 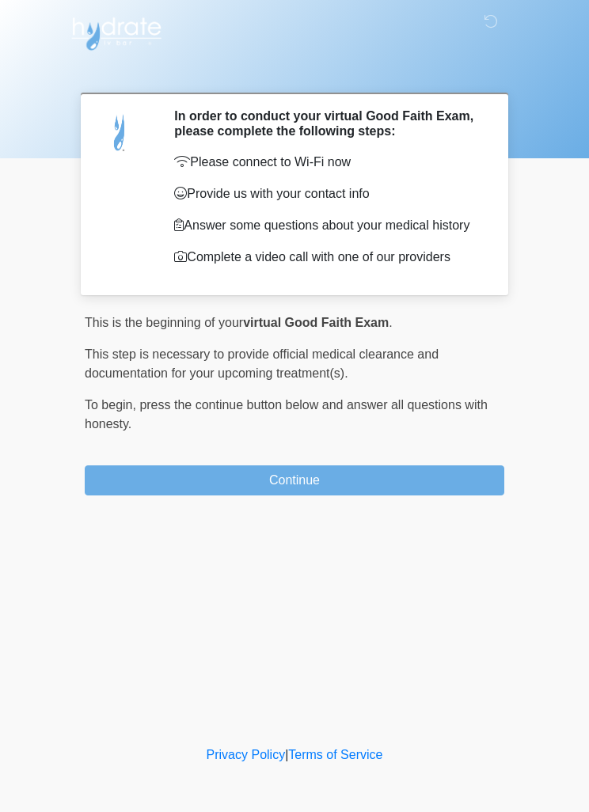 What do you see at coordinates (246, 754) in the screenshot?
I see `a: Privacy Policy` at bounding box center [246, 754].